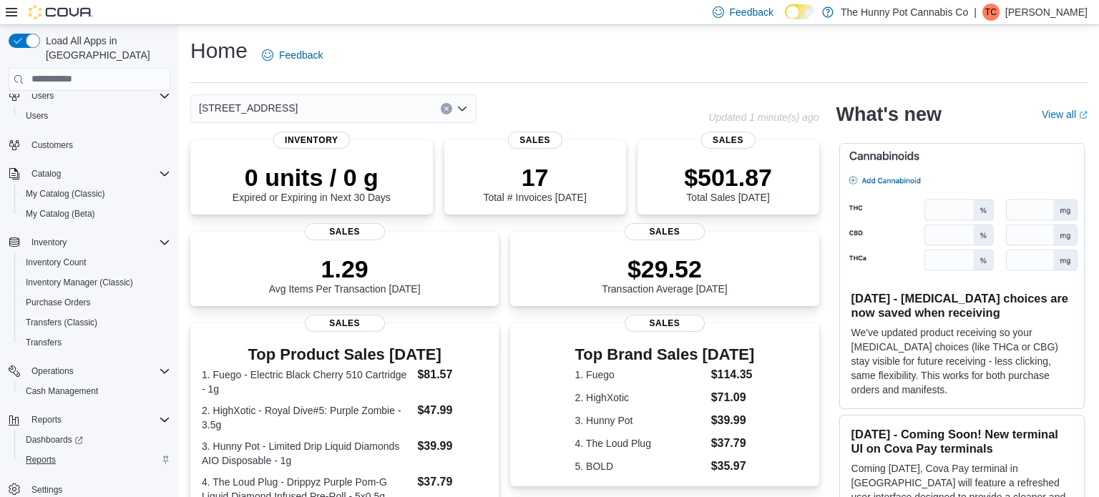  Describe the element at coordinates (991, 12) in the screenshot. I see `span: TC` at that location.